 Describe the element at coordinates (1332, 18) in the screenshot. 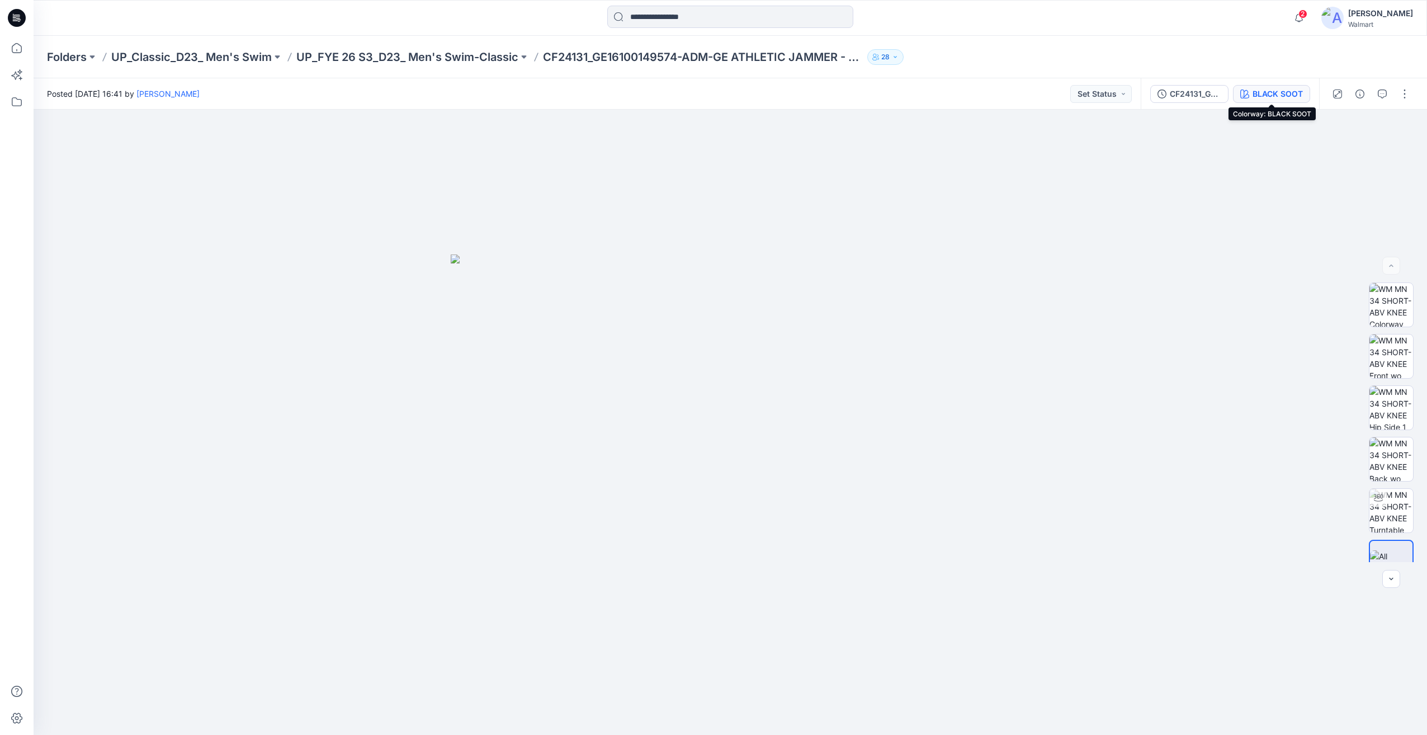

I see `img: avatar` at that location.